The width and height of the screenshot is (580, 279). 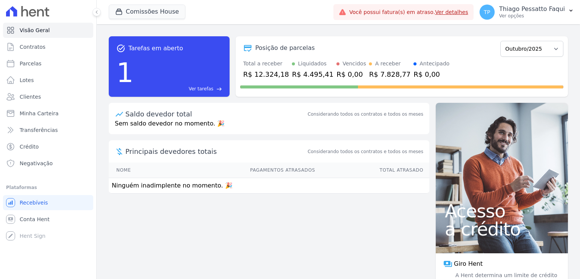 What do you see at coordinates (216, 151) in the screenshot?
I see `span: Principais devedores totais` at bounding box center [216, 151].